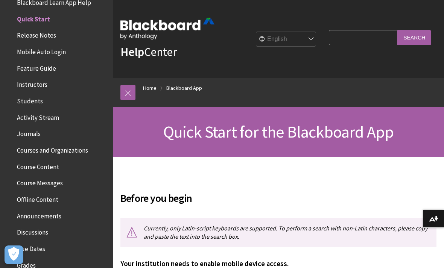 The height and width of the screenshot is (268, 444). Describe the element at coordinates (278, 132) in the screenshot. I see `span: Quick Start for the Blackboard App` at that location.